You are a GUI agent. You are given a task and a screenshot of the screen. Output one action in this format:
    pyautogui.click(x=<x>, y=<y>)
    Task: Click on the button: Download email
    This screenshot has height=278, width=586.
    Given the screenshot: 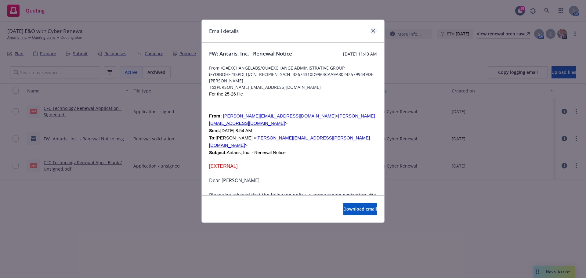 What is the action you would take?
    pyautogui.click(x=360, y=209)
    